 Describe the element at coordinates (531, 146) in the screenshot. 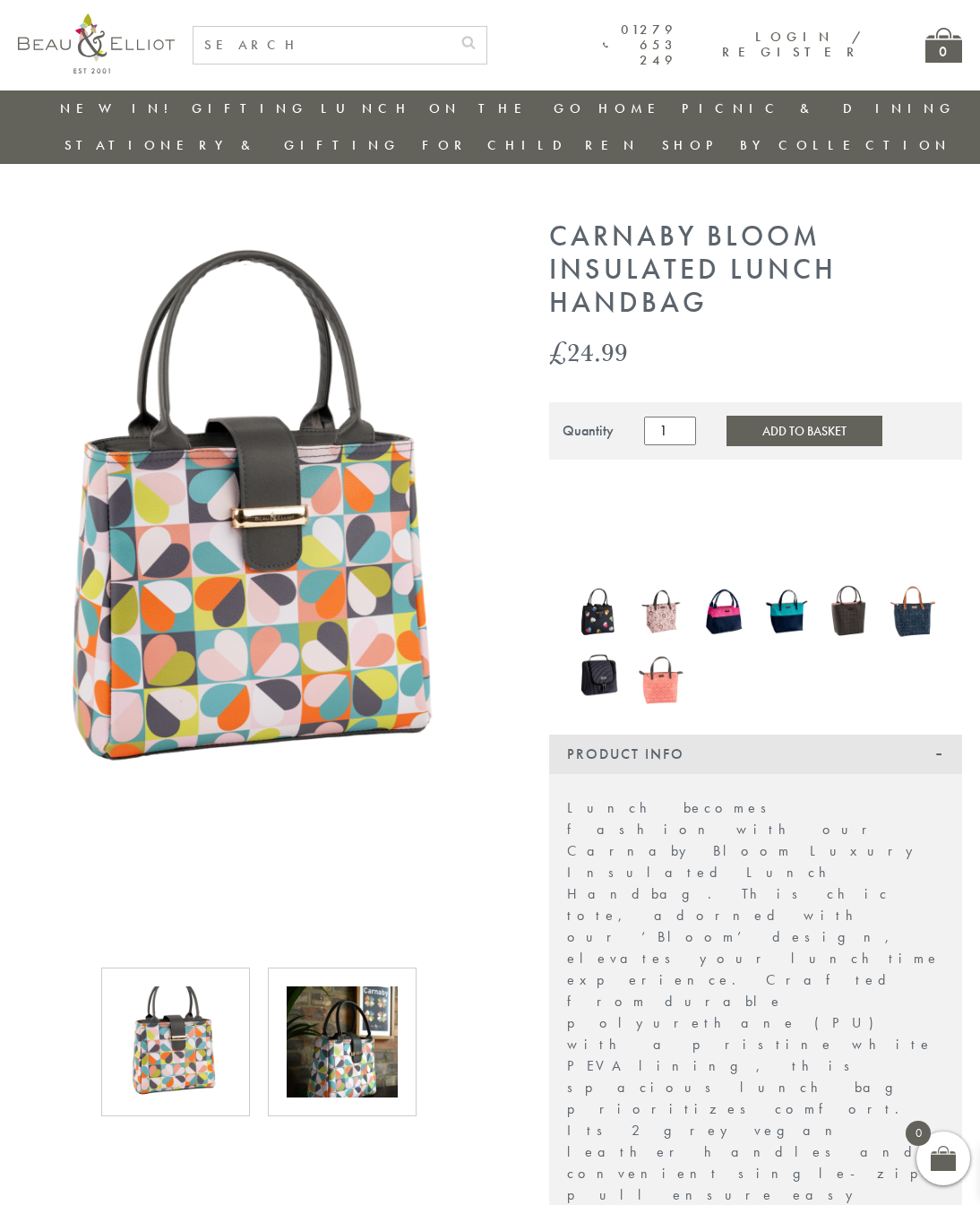

I see `a: For Children` at that location.